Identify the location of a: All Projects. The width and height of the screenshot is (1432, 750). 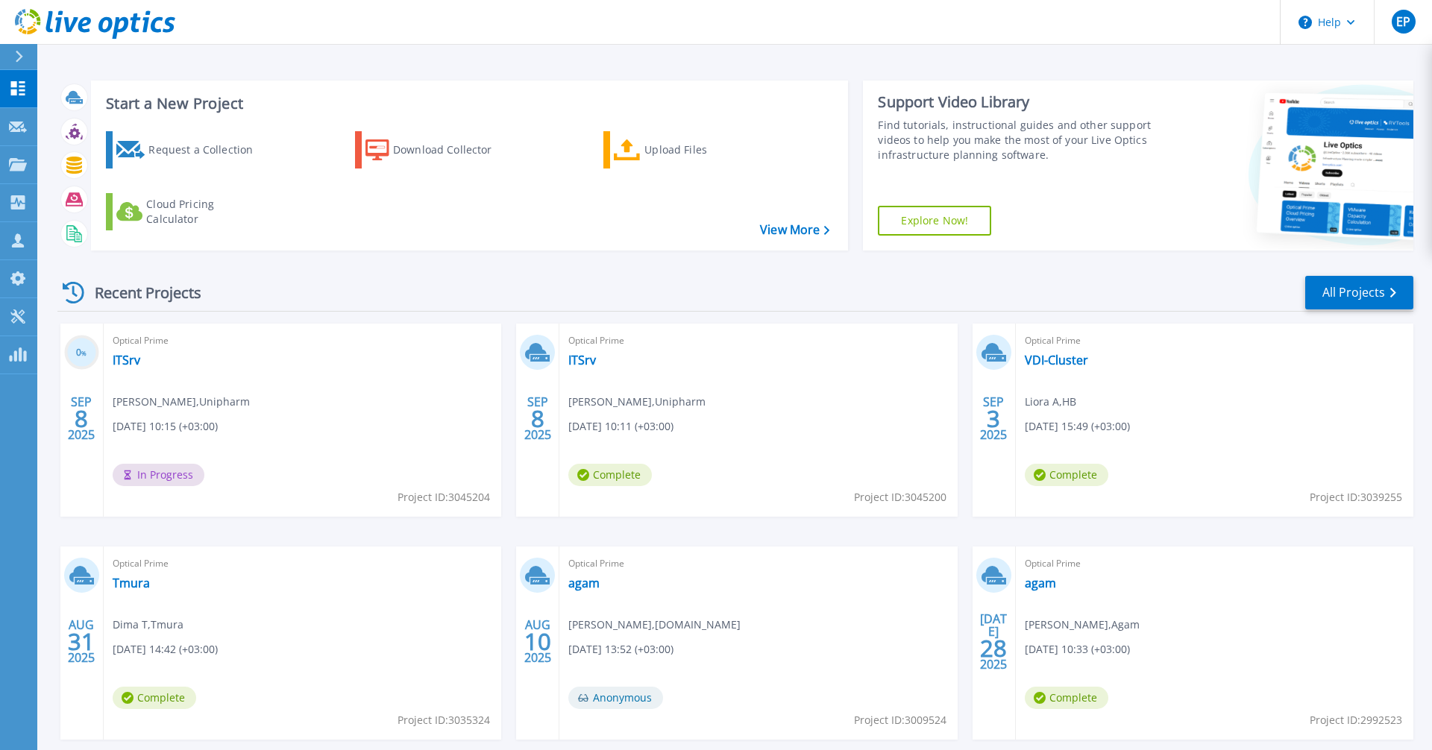
(1359, 292).